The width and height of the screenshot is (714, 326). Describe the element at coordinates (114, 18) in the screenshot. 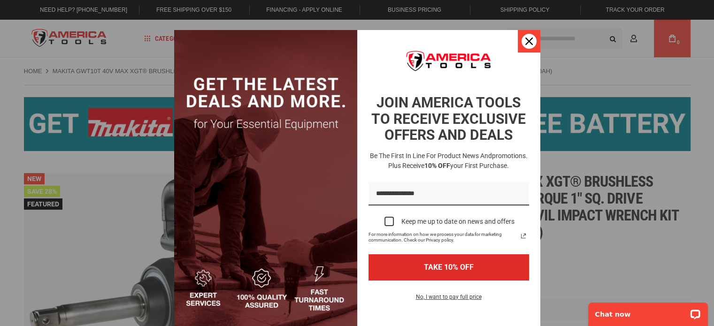

I see `button: Open LiveChat chat widget` at that location.